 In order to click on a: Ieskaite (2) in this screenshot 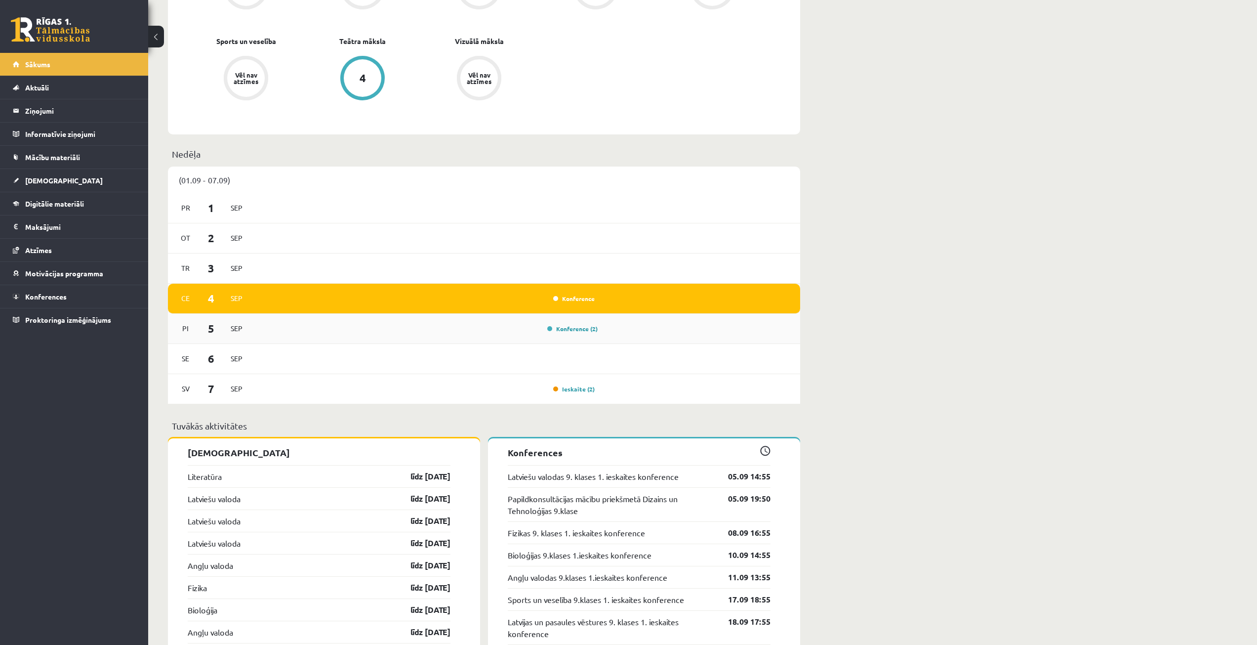, I will do `click(574, 389)`.